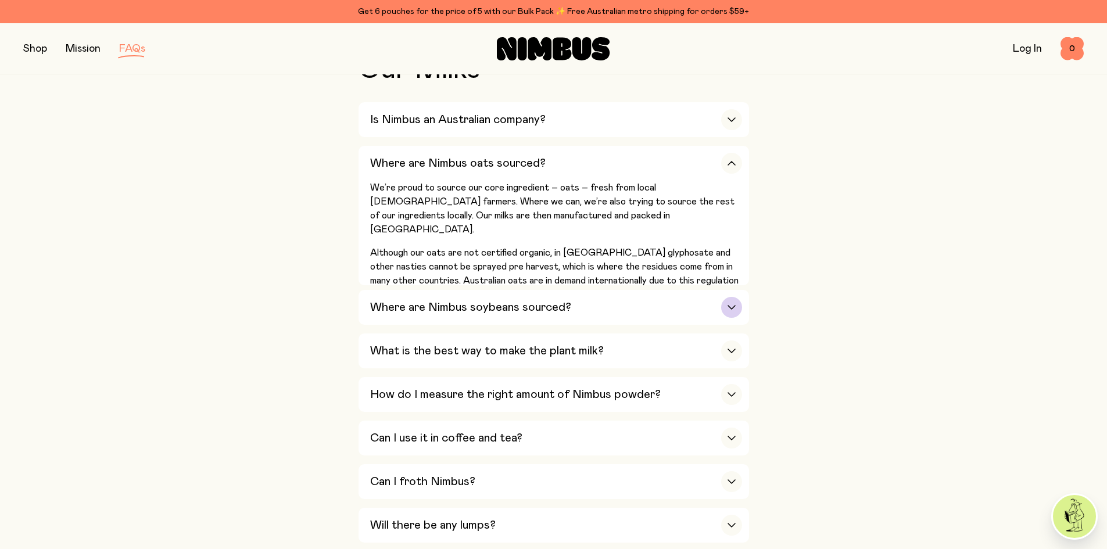 The image size is (1107, 549). I want to click on a: FAQs, so click(132, 49).